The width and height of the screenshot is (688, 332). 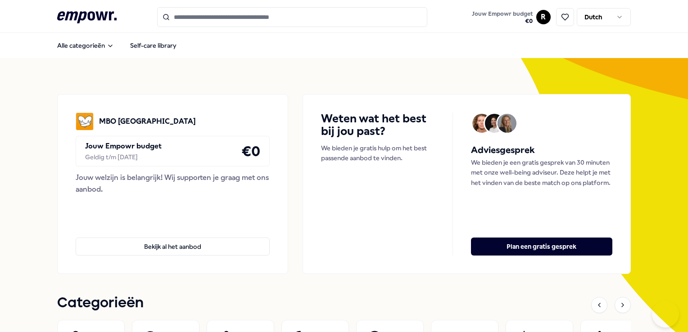 I want to click on a: Self-care library, so click(x=153, y=45).